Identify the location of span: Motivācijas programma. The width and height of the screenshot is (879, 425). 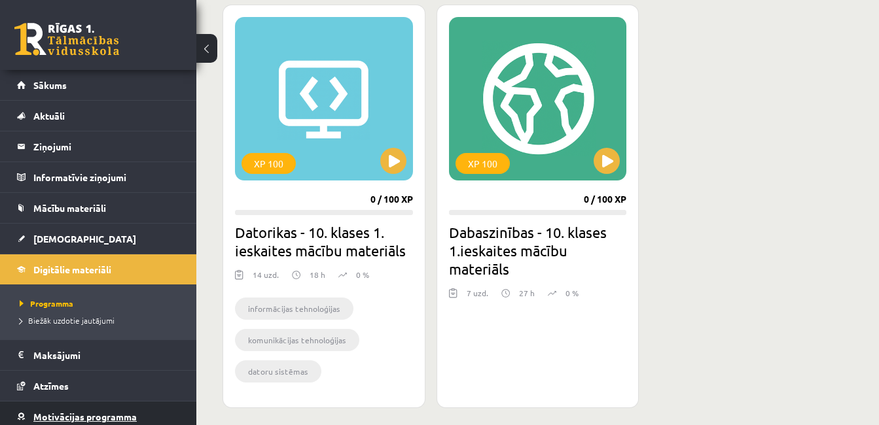
(85, 417).